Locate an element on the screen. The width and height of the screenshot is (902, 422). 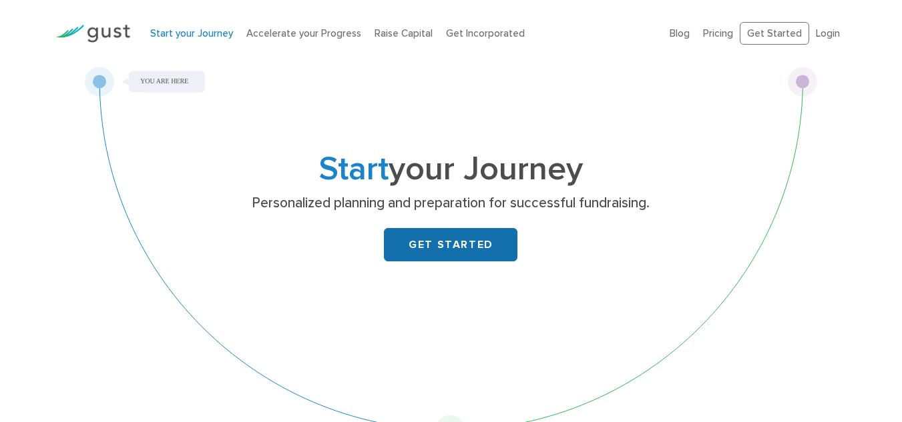
h1: your Journey is located at coordinates (450, 170).